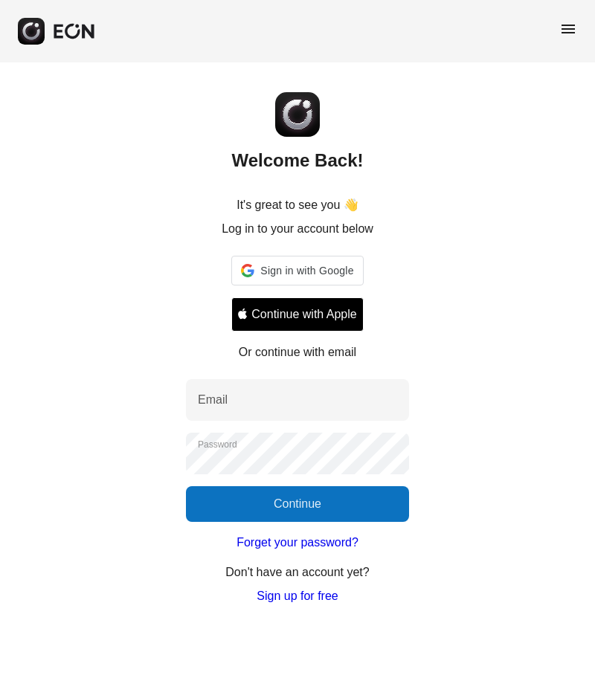 The image size is (595, 675). What do you see at coordinates (297, 572) in the screenshot?
I see `p: Don't have an account yet?` at bounding box center [297, 572].